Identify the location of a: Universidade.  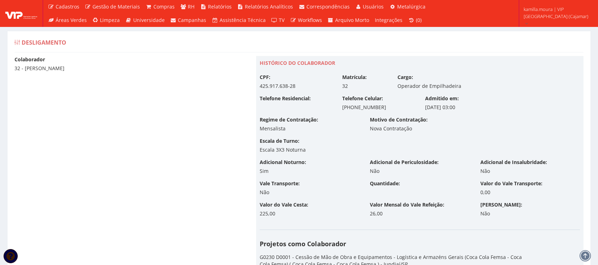
(145, 20).